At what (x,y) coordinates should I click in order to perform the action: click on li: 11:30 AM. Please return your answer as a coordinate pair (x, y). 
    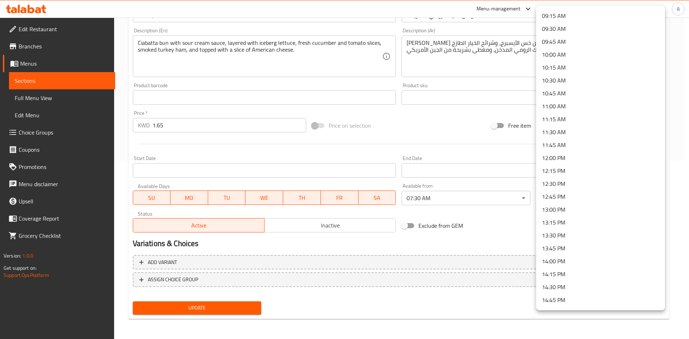
    Looking at the image, I should click on (600, 132).